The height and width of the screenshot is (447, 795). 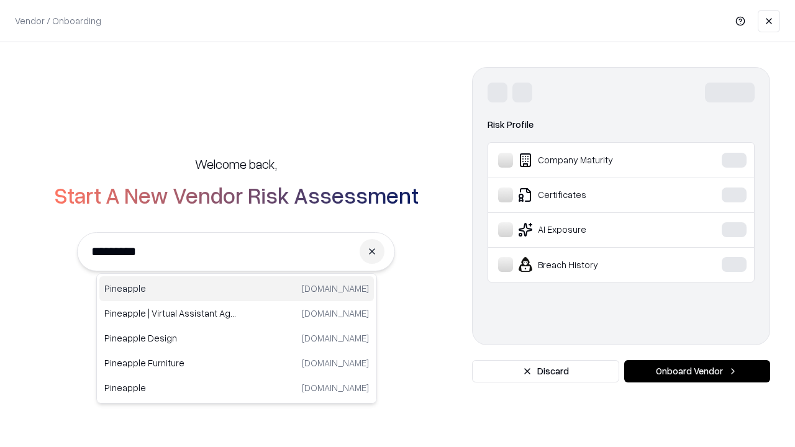 What do you see at coordinates (170, 313) in the screenshot?
I see `p: Pineapple | Virtual Assistant Agency` at bounding box center [170, 313].